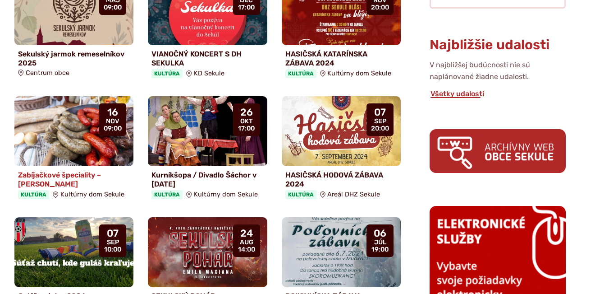 Image resolution: width=609 pixels, height=294 pixels. Describe the element at coordinates (380, 242) in the screenshot. I see `span: júl` at that location.